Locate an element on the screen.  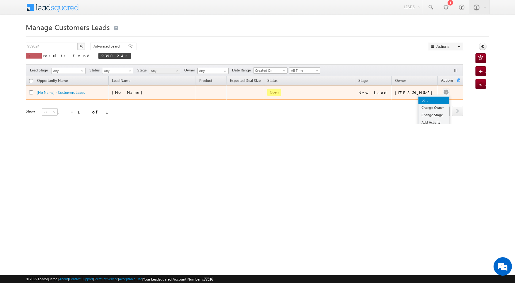
div: 1 - 1 of 1 is located at coordinates (86, 112).